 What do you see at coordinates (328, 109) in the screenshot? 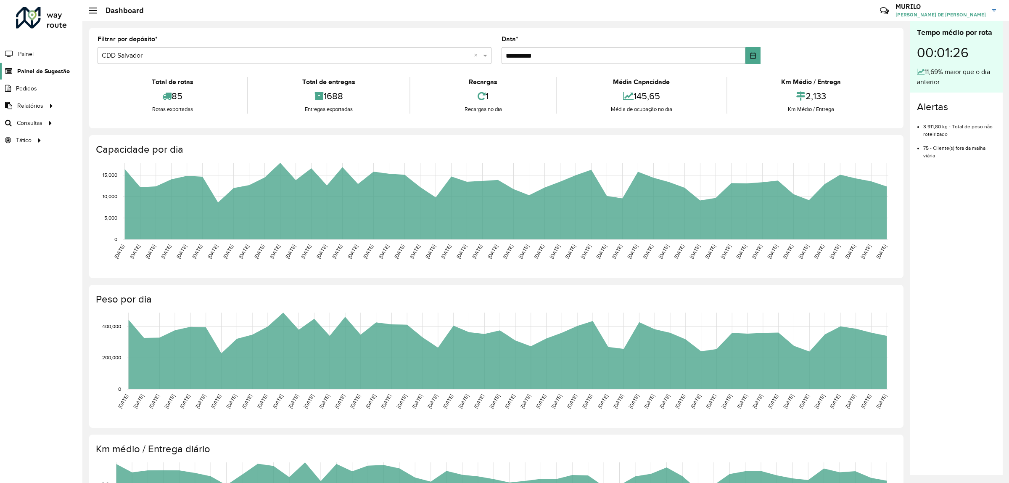
I see `div: Entregas exportadas` at bounding box center [328, 109].